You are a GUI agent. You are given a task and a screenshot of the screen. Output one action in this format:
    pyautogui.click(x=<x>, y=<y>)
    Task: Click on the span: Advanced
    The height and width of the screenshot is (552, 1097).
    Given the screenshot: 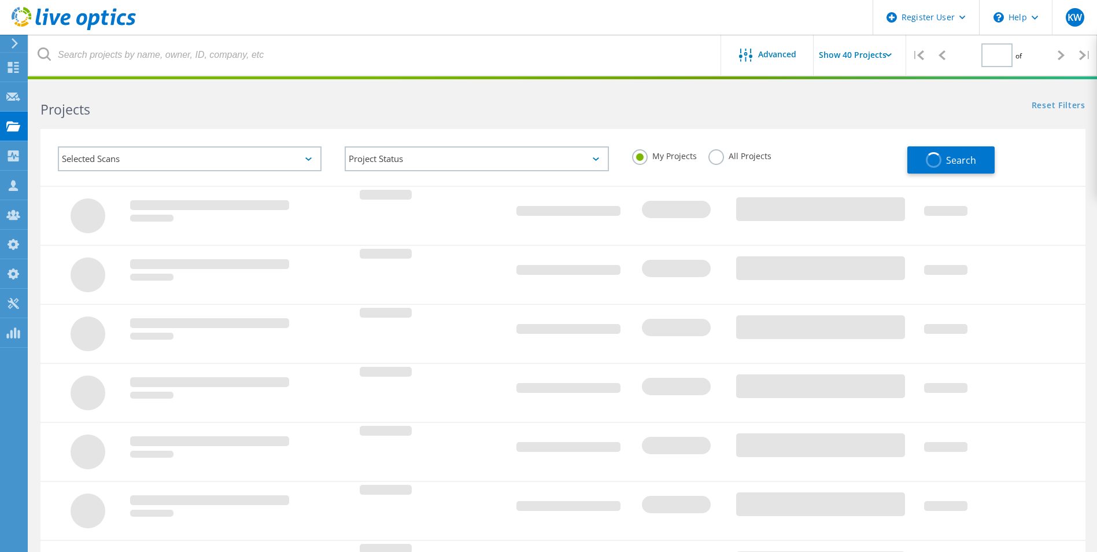 What is the action you would take?
    pyautogui.click(x=777, y=54)
    